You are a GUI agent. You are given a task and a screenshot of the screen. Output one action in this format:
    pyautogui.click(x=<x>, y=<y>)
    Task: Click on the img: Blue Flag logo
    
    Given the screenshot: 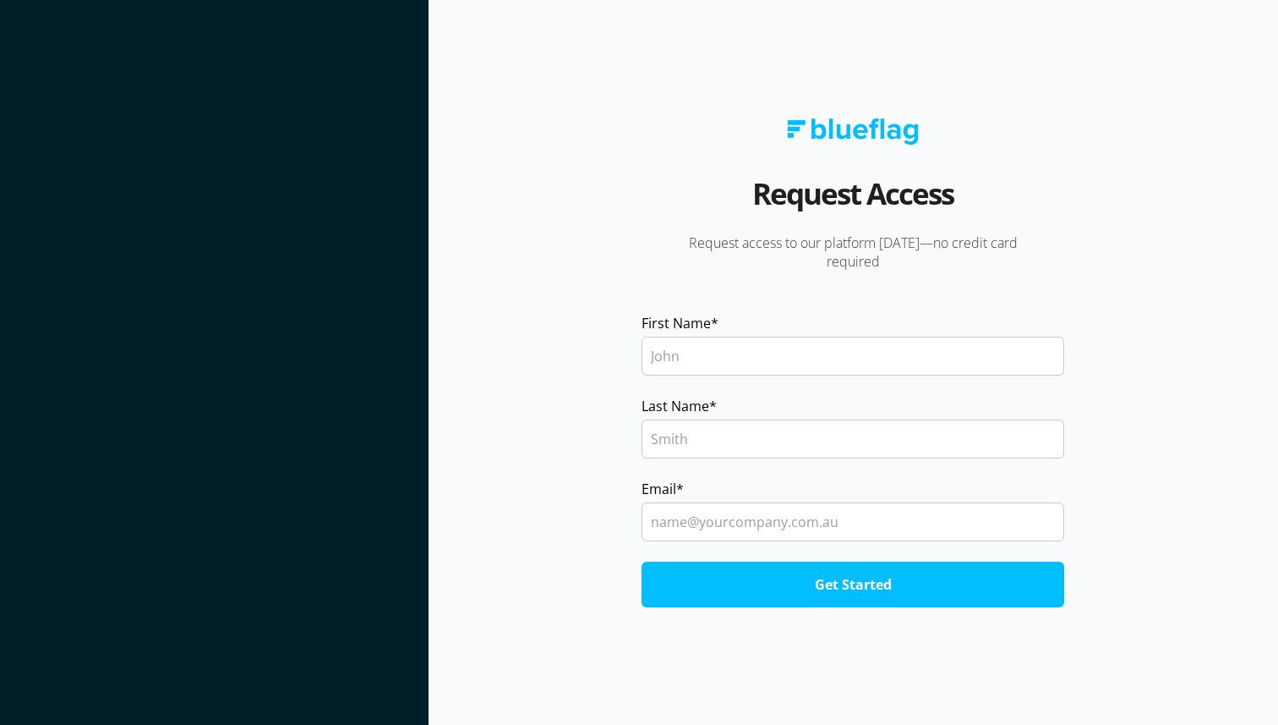 What is the action you would take?
    pyautogui.click(x=853, y=131)
    